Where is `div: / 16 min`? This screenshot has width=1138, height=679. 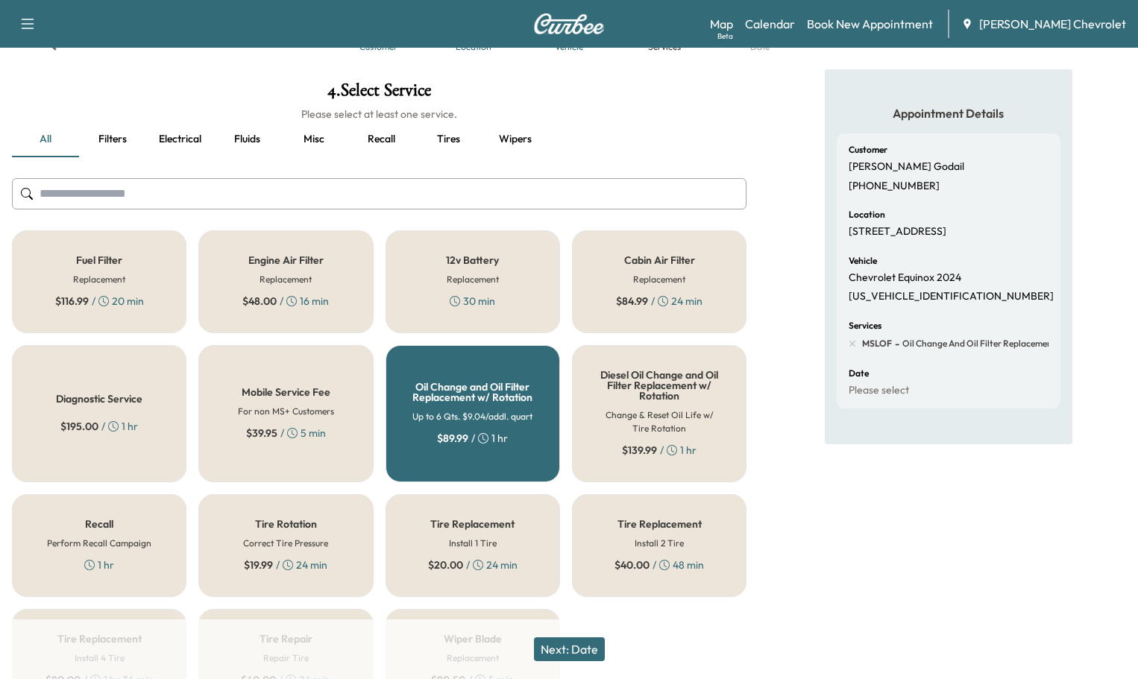
div: / 16 min is located at coordinates (286, 301).